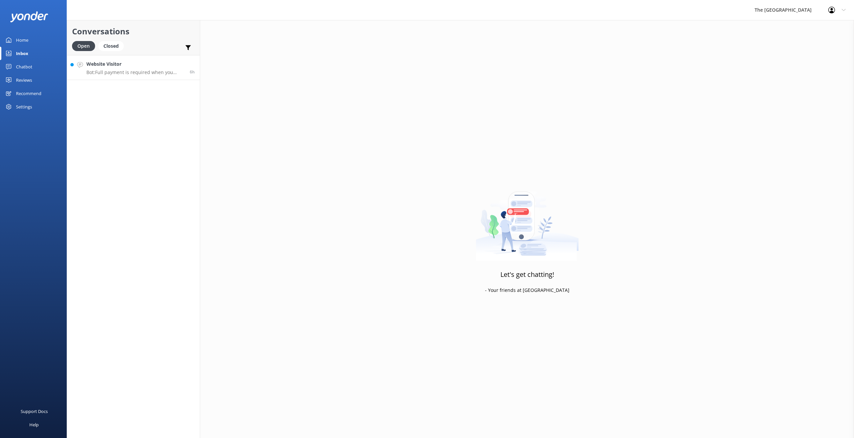 Image resolution: width=854 pixels, height=438 pixels. What do you see at coordinates (83, 46) in the screenshot?
I see `div: Open` at bounding box center [83, 46].